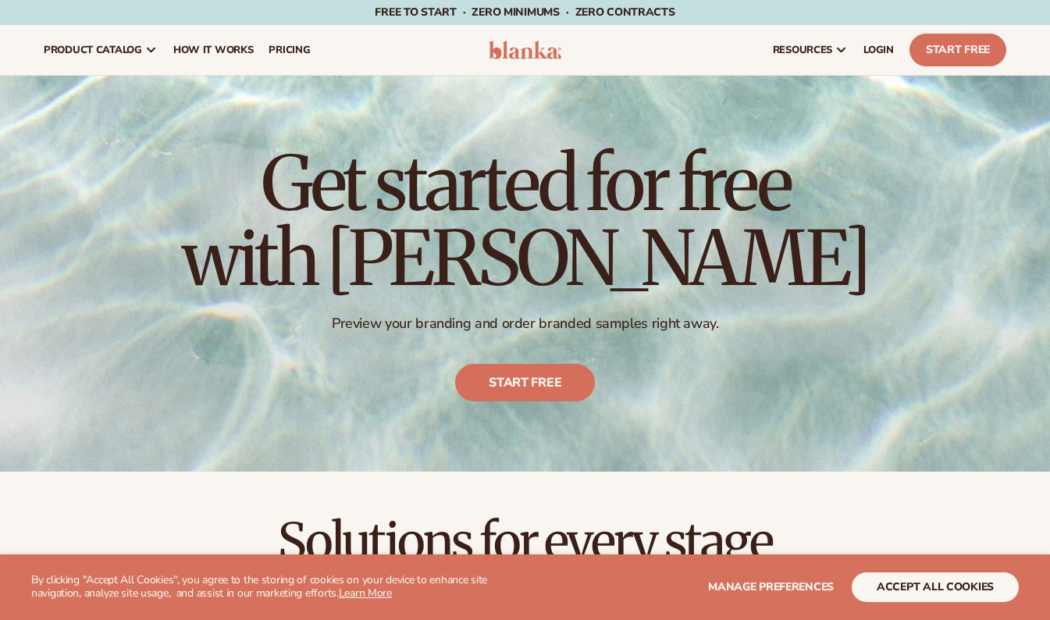 Image resolution: width=1050 pixels, height=620 pixels. I want to click on button: accept all cookies, so click(935, 587).